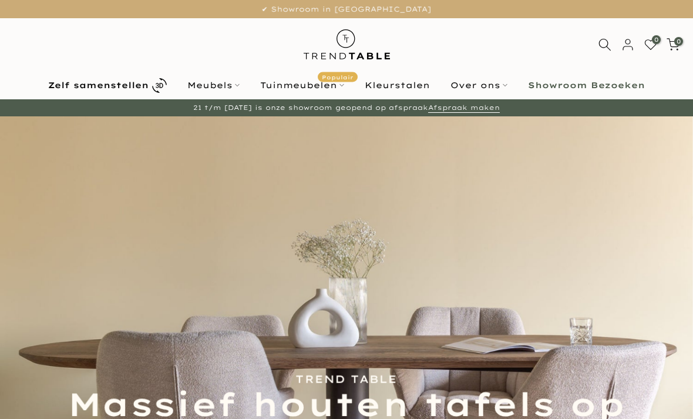  I want to click on a: Showroom Bezoeken, so click(586, 85).